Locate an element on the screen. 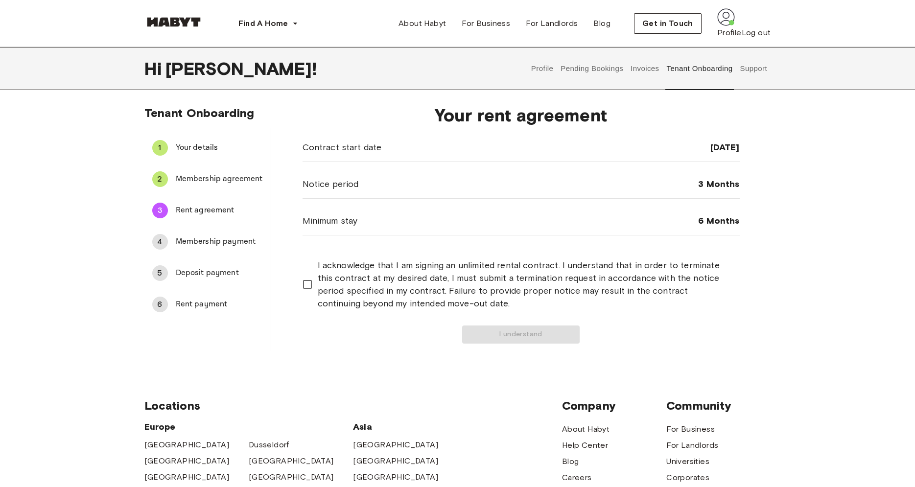  span: Rent agreement is located at coordinates (219, 210).